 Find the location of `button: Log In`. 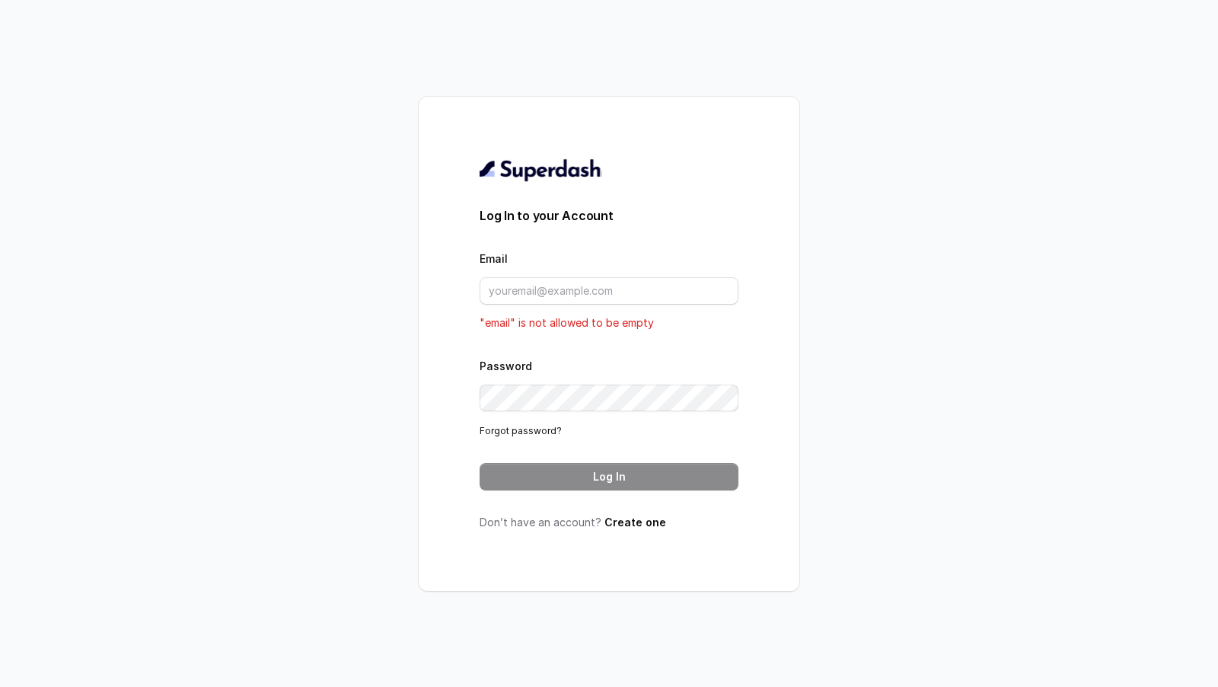

button: Log In is located at coordinates (609, 477).